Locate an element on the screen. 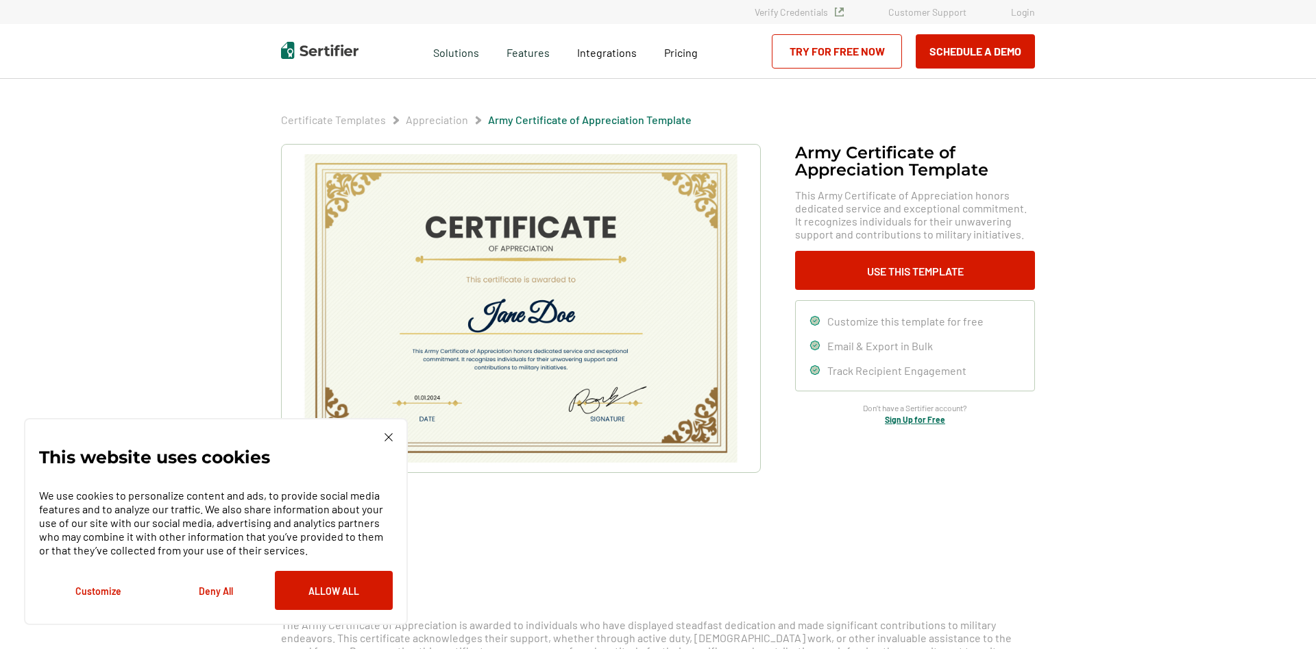 This screenshot has width=1316, height=649. div: Breadcrumb is located at coordinates (486, 120).